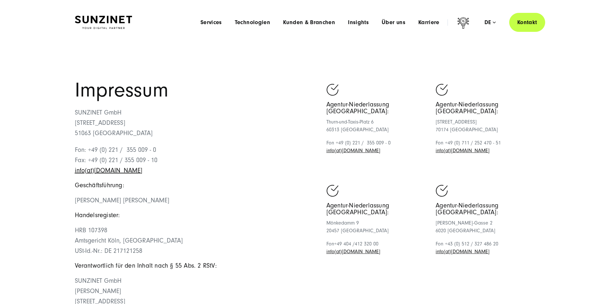  Describe the element at coordinates (253, 22) in the screenshot. I see `a: Technologien` at that location.